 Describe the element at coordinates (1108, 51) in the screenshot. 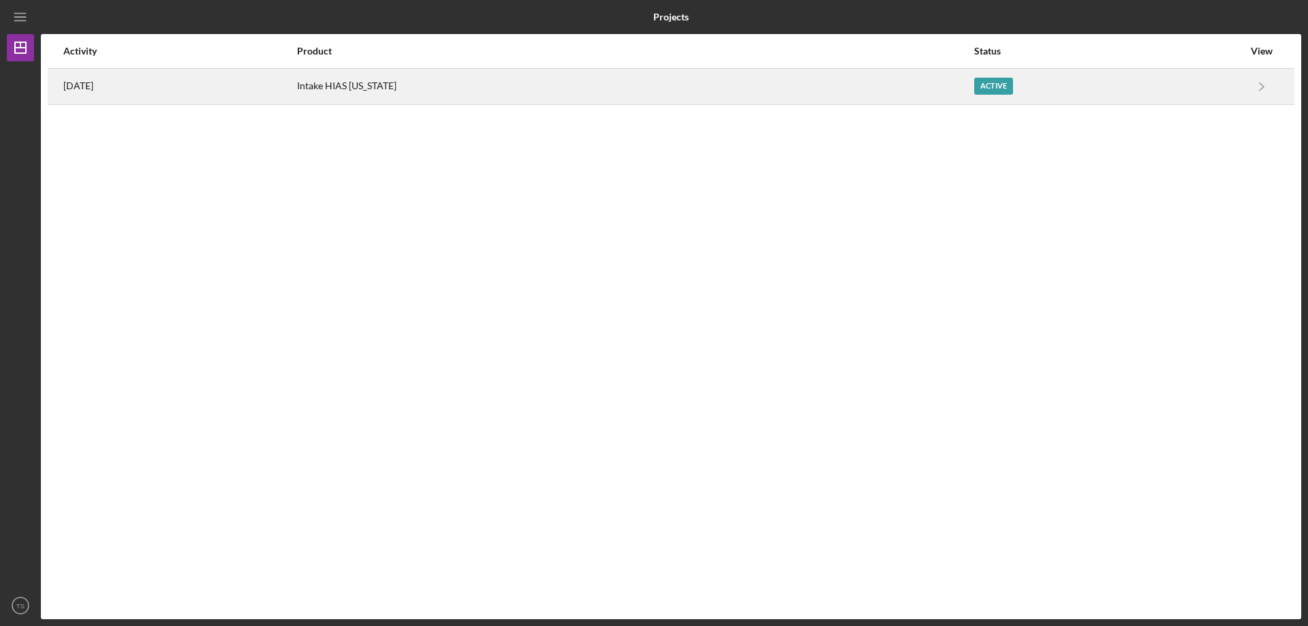

I see `div: Status` at that location.